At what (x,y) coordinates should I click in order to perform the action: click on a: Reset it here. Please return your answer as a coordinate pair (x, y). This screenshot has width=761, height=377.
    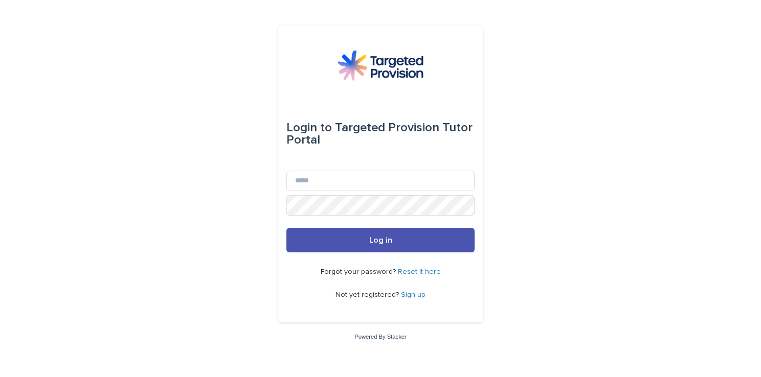
    Looking at the image, I should click on (419, 272).